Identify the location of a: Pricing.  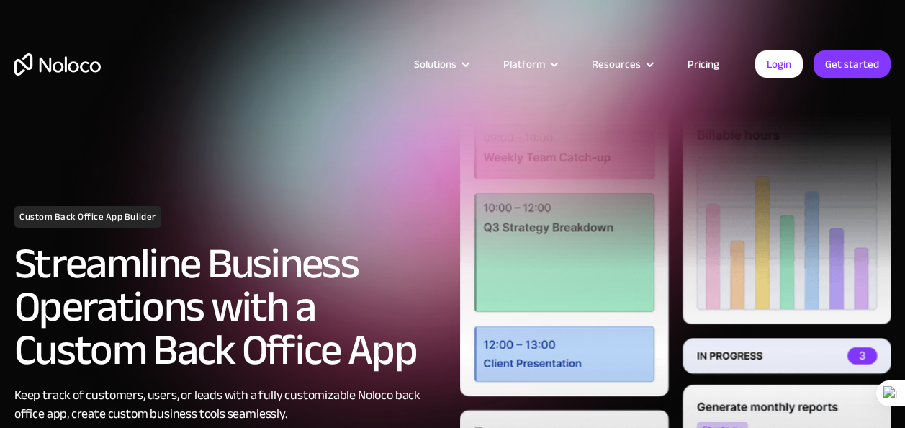
(703, 64).